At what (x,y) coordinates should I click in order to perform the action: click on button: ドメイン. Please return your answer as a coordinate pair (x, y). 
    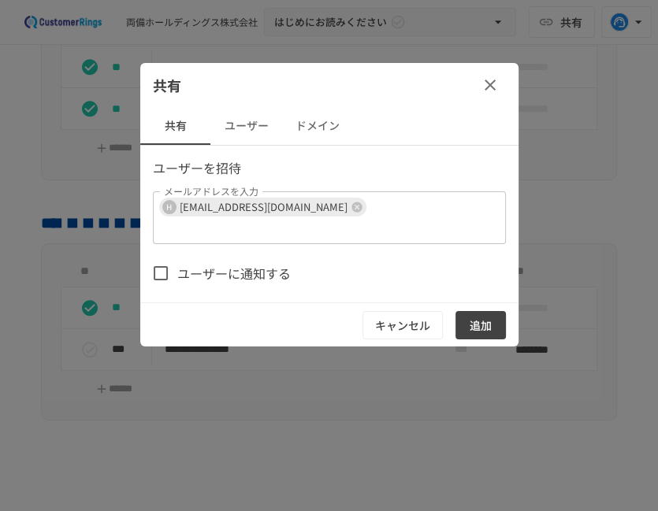
    Looking at the image, I should click on (317, 126).